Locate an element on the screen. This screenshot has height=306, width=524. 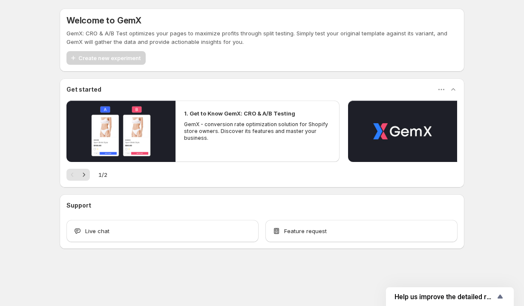
p: GemX - conversion rate optimization solution for Shopify store owners. Discover its features and ... is located at coordinates (257, 131).